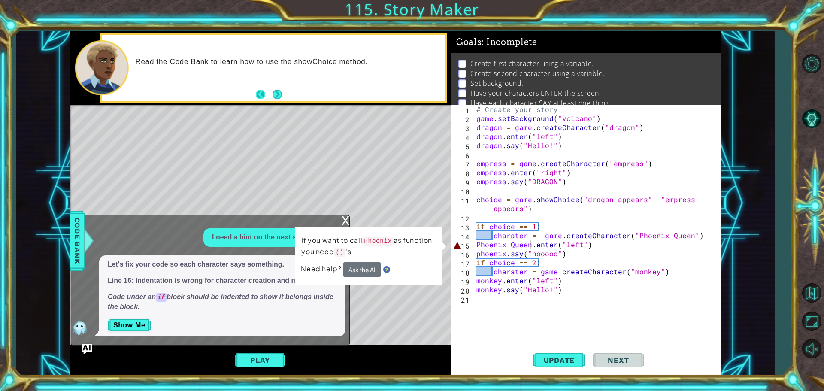  What do you see at coordinates (462, 282) in the screenshot?
I see `div: 19` at bounding box center [462, 282].